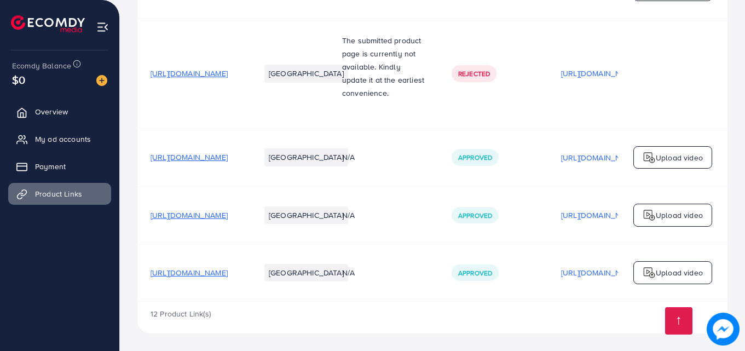 This screenshot has height=351, width=745. What do you see at coordinates (60, 112) in the screenshot?
I see `a: Overview` at bounding box center [60, 112].